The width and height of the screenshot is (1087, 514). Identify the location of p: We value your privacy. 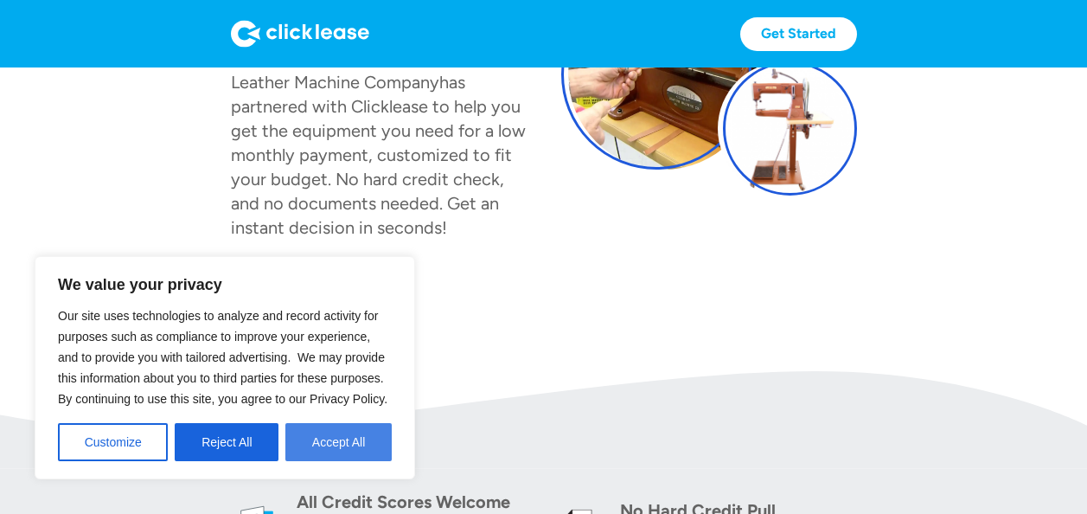
(225, 285).